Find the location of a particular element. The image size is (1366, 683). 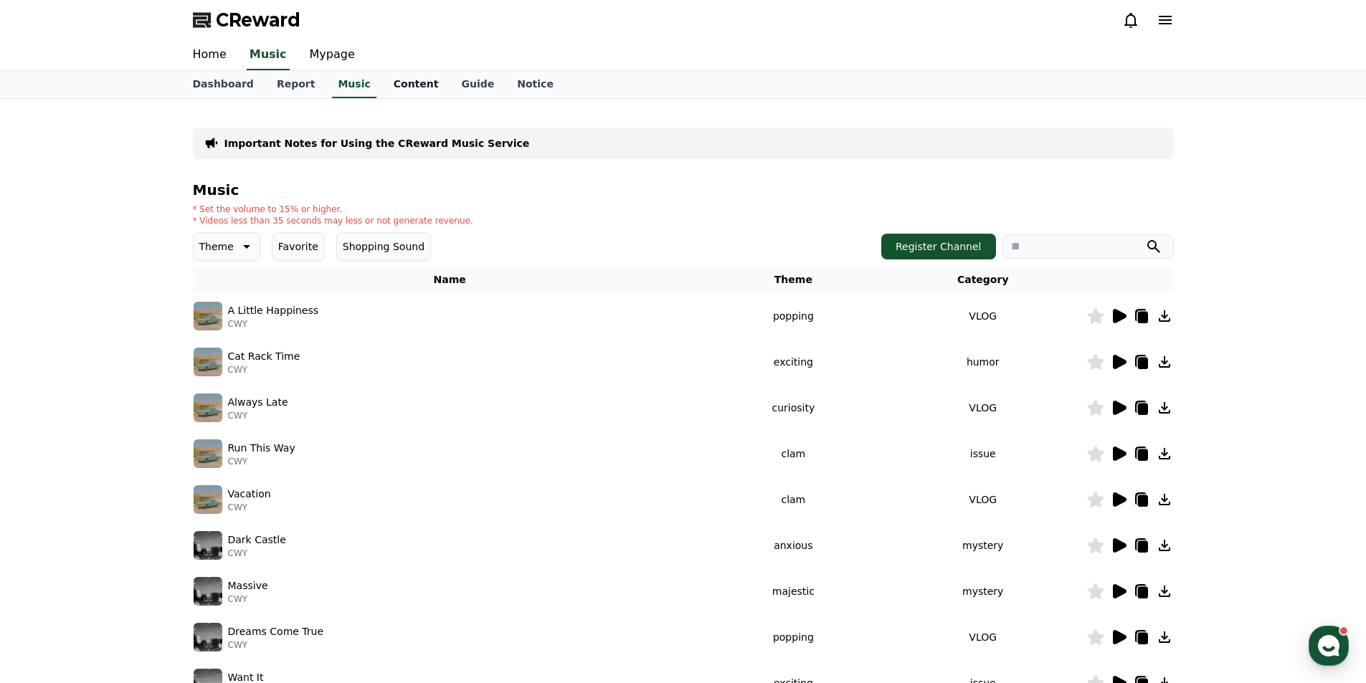

a: Dashboard is located at coordinates (223, 85).